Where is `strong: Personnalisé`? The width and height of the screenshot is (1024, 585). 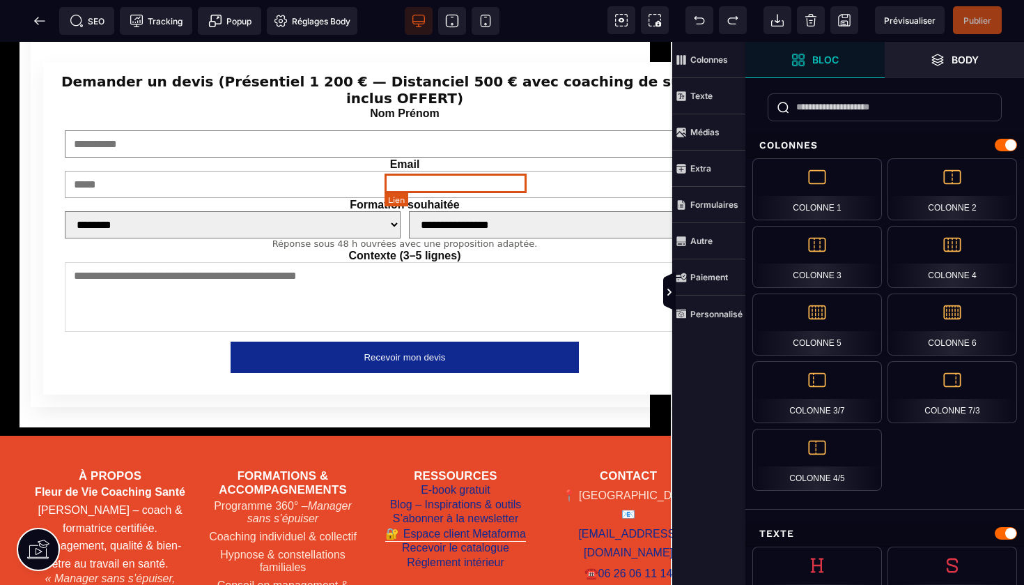
strong: Personnalisé is located at coordinates (716, 314).